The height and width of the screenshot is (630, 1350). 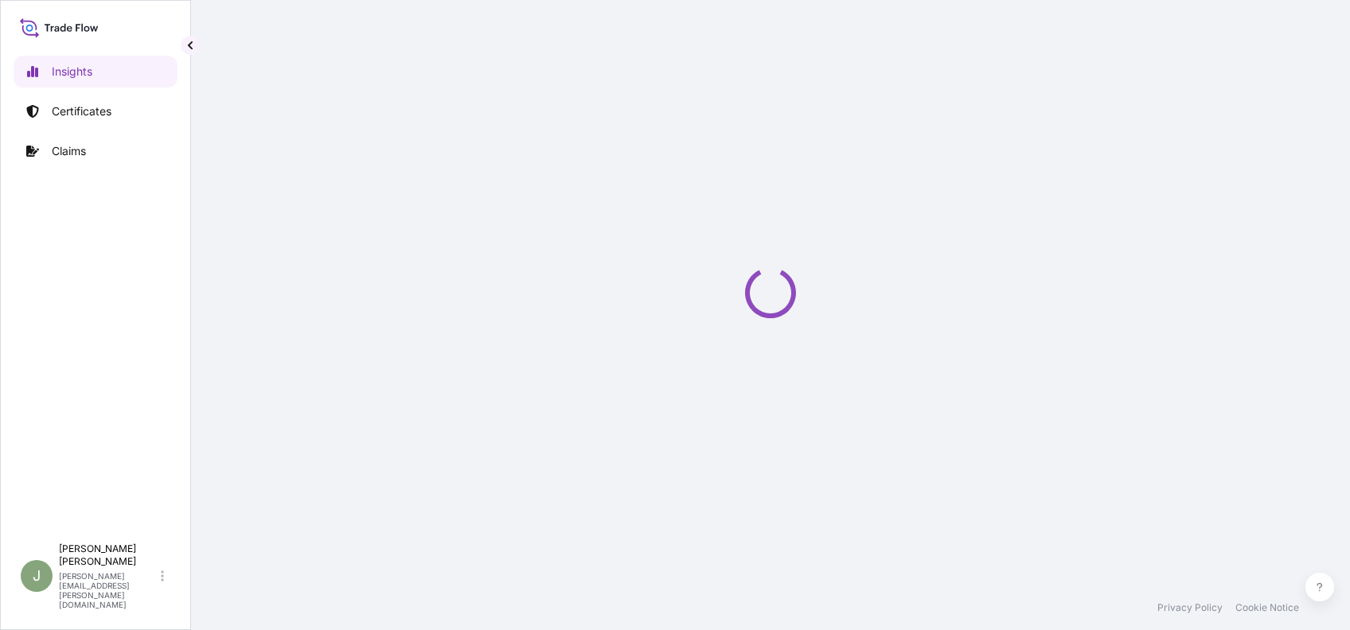 I want to click on p: Certificates, so click(x=81, y=111).